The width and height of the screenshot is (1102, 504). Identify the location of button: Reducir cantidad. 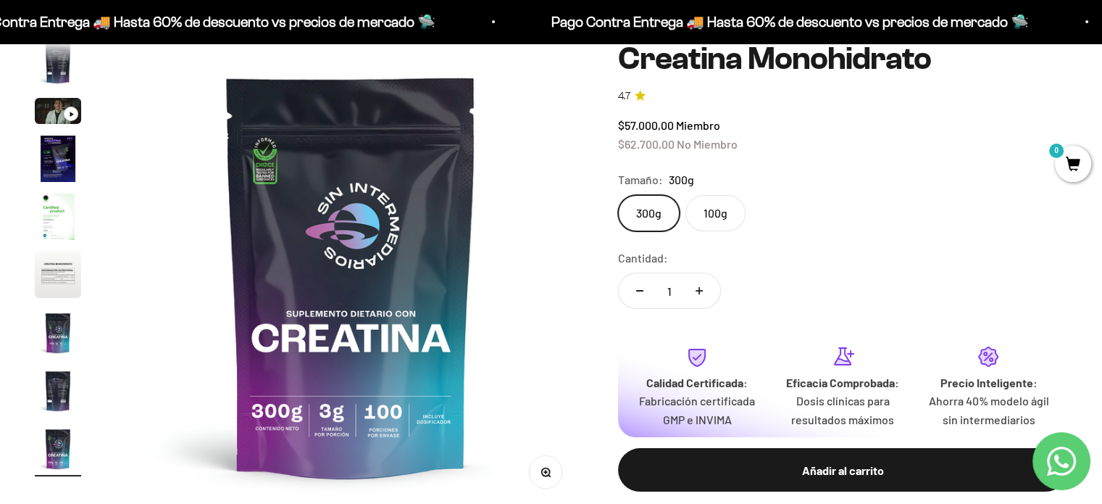
(640, 291).